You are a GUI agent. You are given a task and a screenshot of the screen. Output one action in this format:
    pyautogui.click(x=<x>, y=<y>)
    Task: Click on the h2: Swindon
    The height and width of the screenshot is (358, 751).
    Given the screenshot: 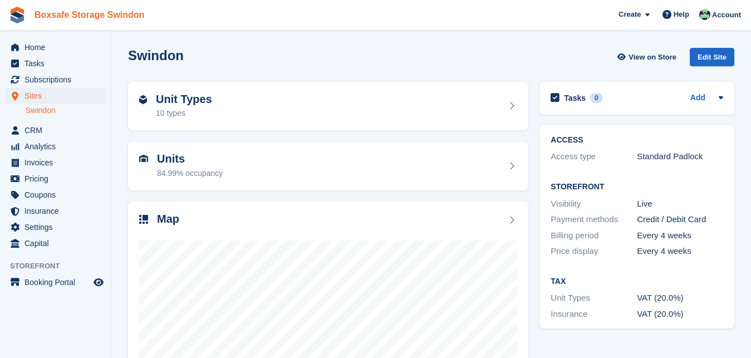 What is the action you would take?
    pyautogui.click(x=156, y=55)
    